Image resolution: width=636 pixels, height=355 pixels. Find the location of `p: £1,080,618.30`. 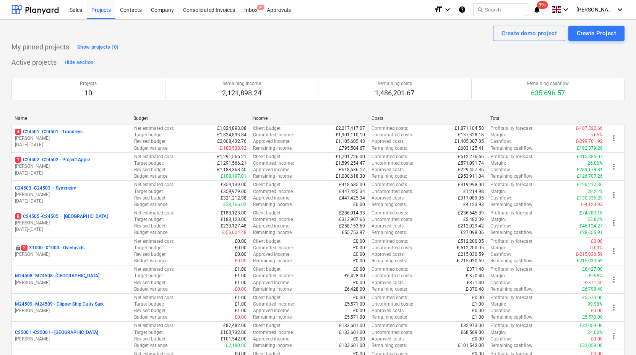

p: £1,080,618.30 is located at coordinates (350, 176).